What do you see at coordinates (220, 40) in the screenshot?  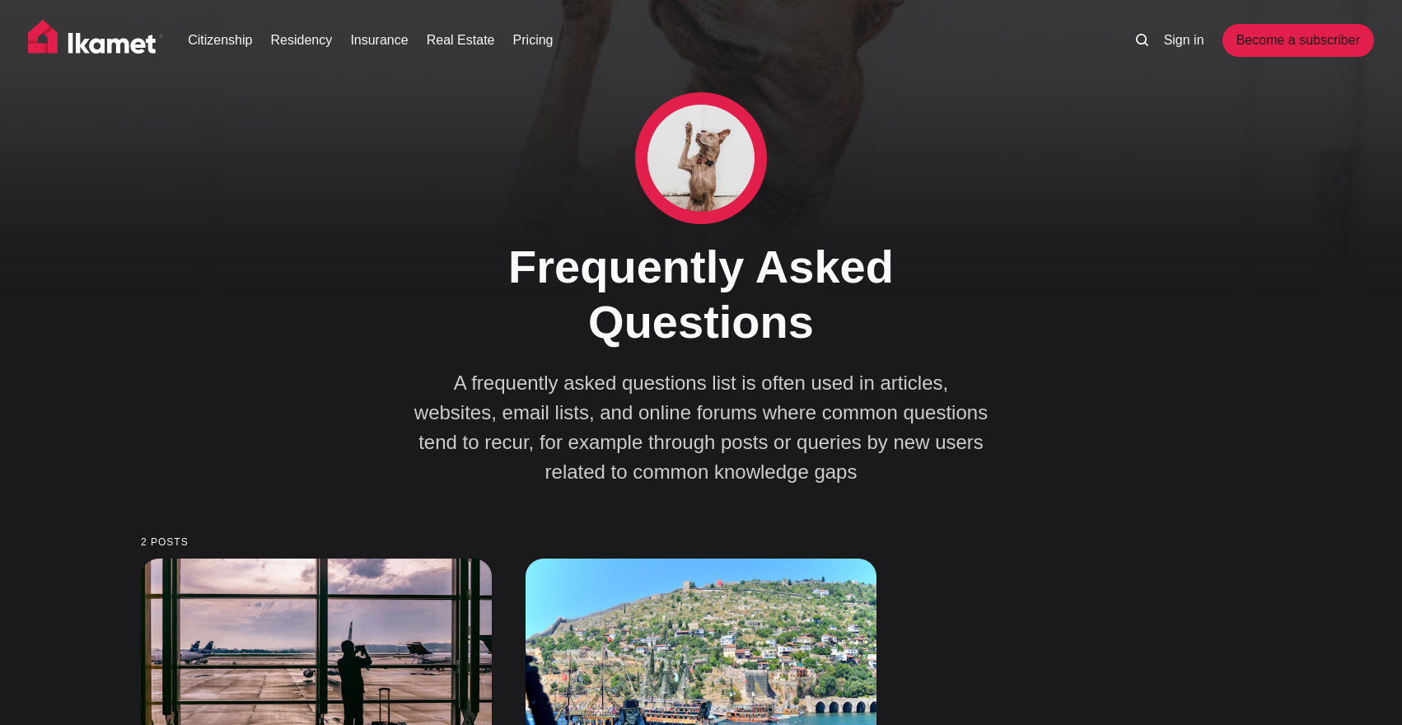 I see `a: Citizenship` at bounding box center [220, 40].